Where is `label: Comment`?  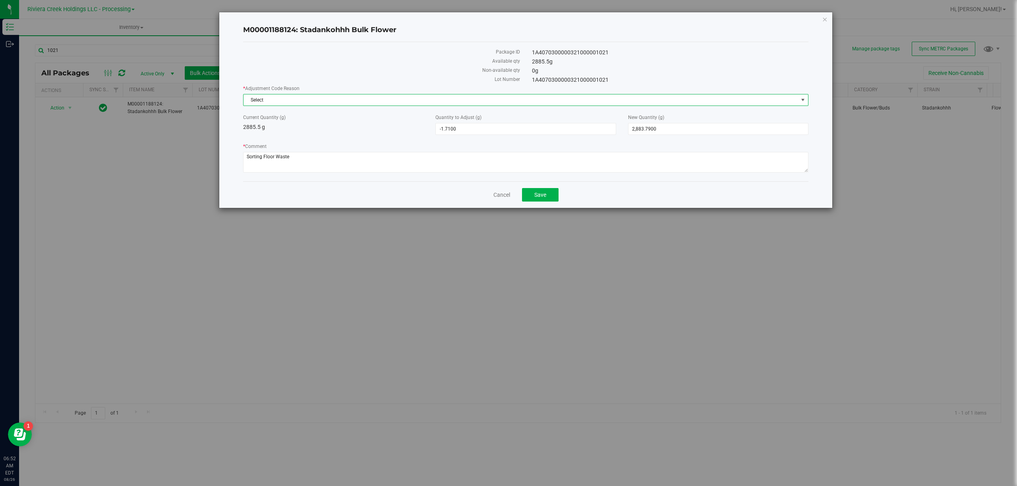
label: Comment is located at coordinates (525, 147).